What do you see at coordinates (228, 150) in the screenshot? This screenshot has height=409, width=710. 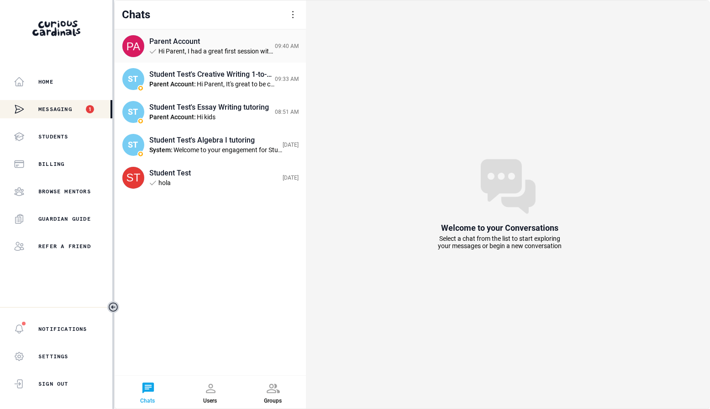 I see `div: Welcome to your engagement for Student Test's Algebra I tutoring. You can message your mentor any...` at bounding box center [228, 150].